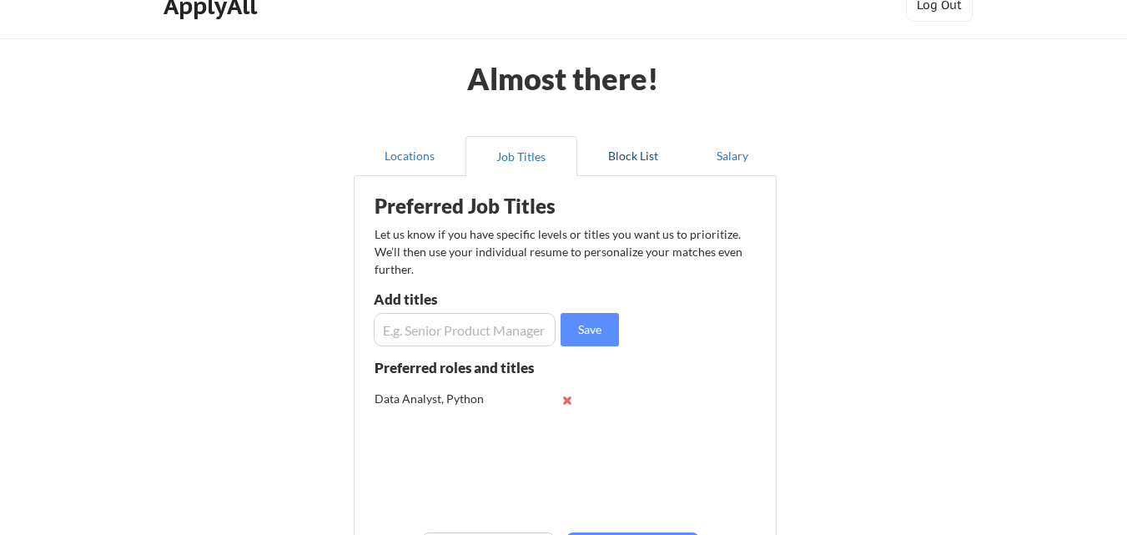 The image size is (1127, 535). What do you see at coordinates (633, 156) in the screenshot?
I see `button: Block List` at bounding box center [633, 156].